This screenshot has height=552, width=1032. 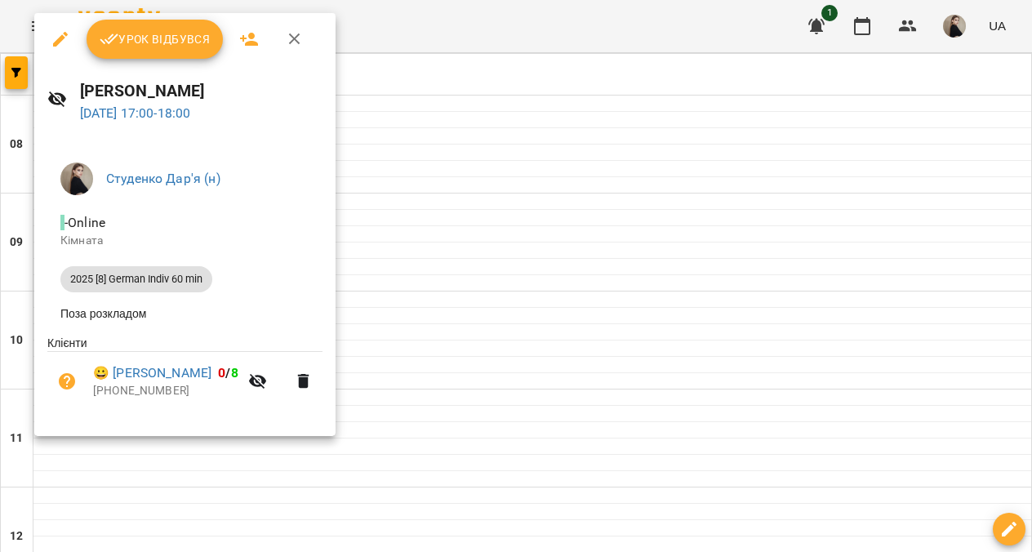 I want to click on p: Кімната, so click(x=184, y=241).